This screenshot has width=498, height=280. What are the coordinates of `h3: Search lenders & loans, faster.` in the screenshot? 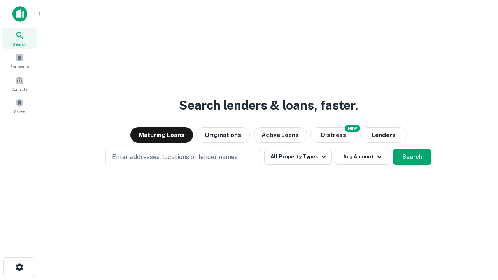 It's located at (269, 106).